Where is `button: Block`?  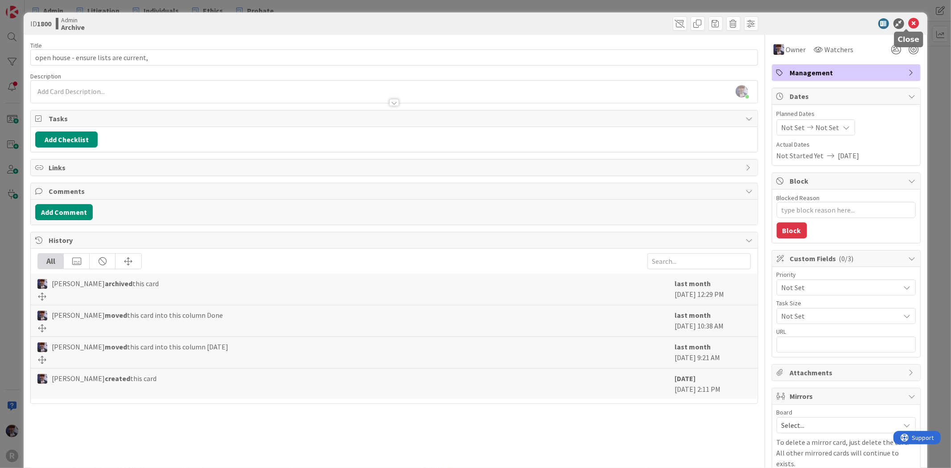
button: Block is located at coordinates (792, 231).